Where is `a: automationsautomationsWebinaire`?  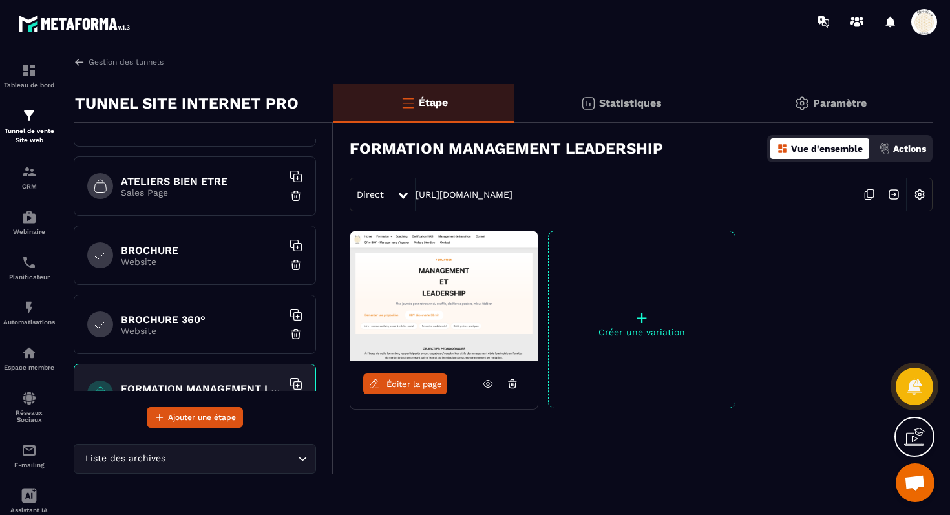 a: automationsautomationsWebinaire is located at coordinates (29, 222).